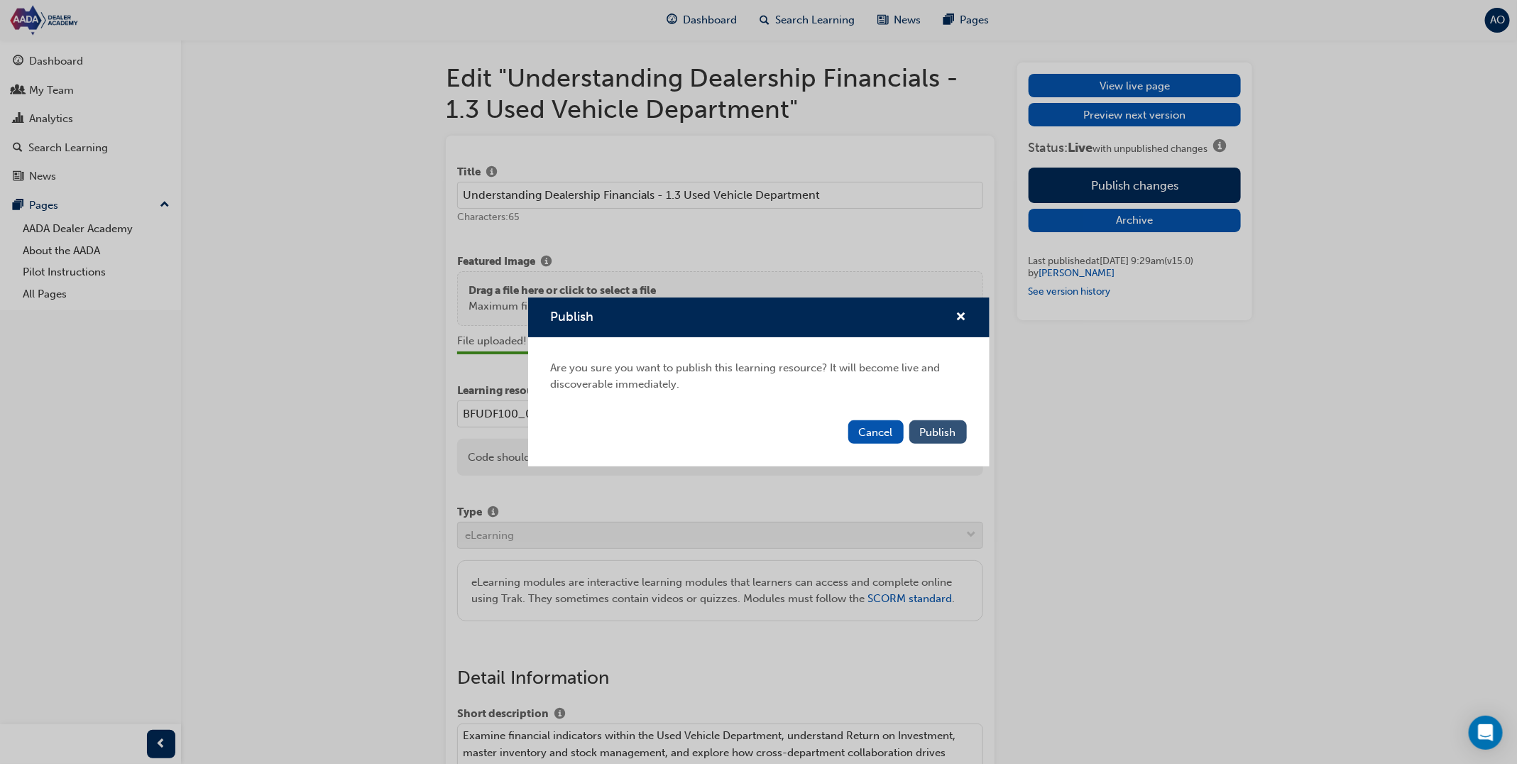 The image size is (1517, 764). What do you see at coordinates (876, 432) in the screenshot?
I see `button: Cancel` at bounding box center [876, 432].